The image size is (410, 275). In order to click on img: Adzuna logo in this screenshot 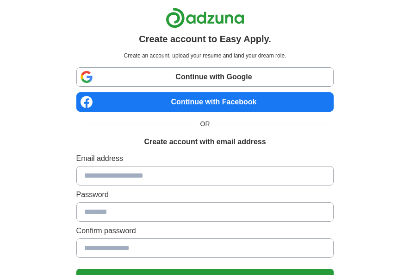, I will do `click(205, 18)`.